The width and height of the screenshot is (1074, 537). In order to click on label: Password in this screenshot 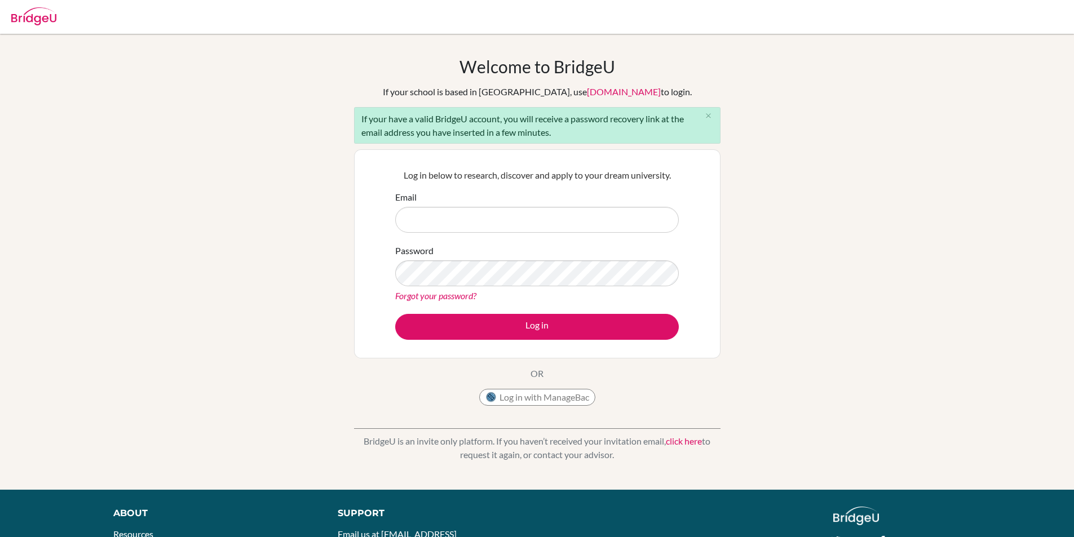, I will do `click(414, 251)`.